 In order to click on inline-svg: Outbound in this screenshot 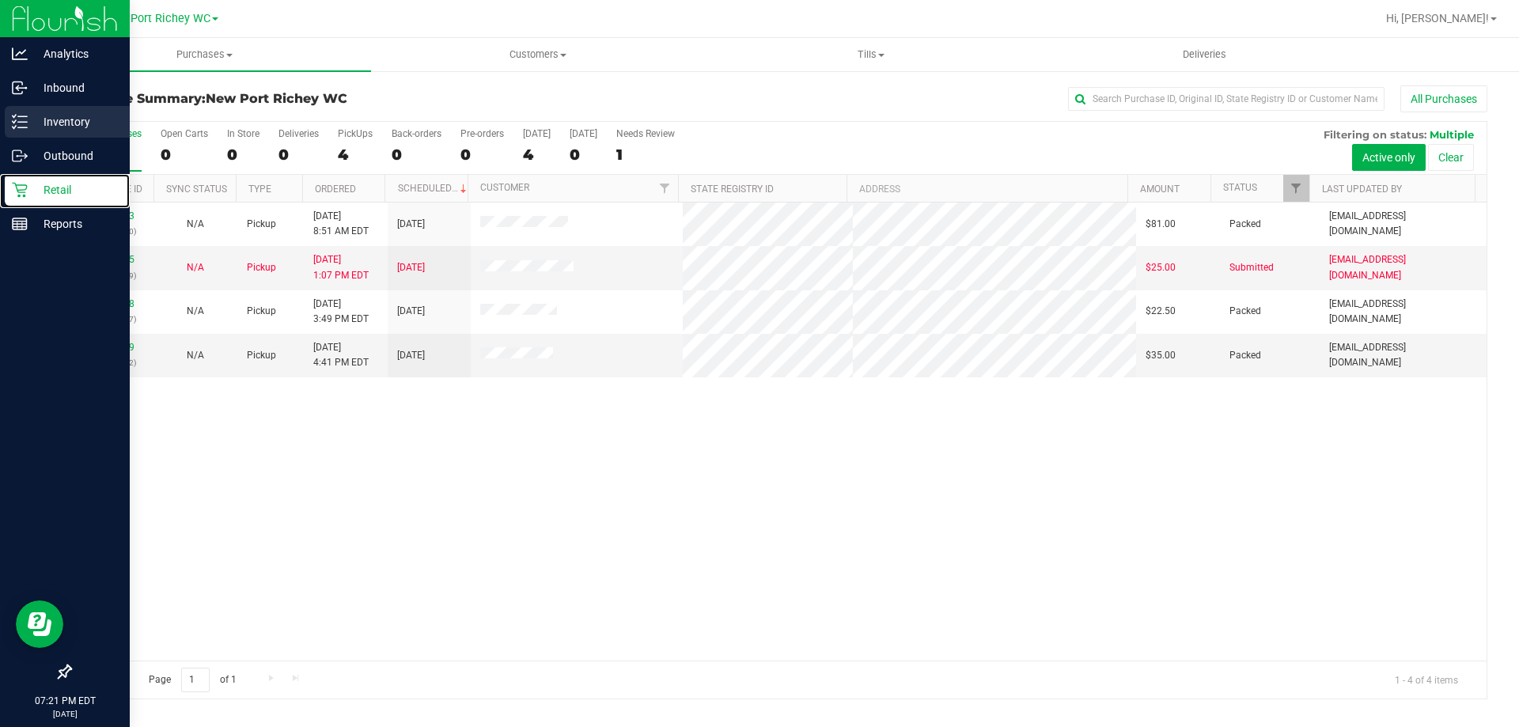, I will do `click(20, 156)`.